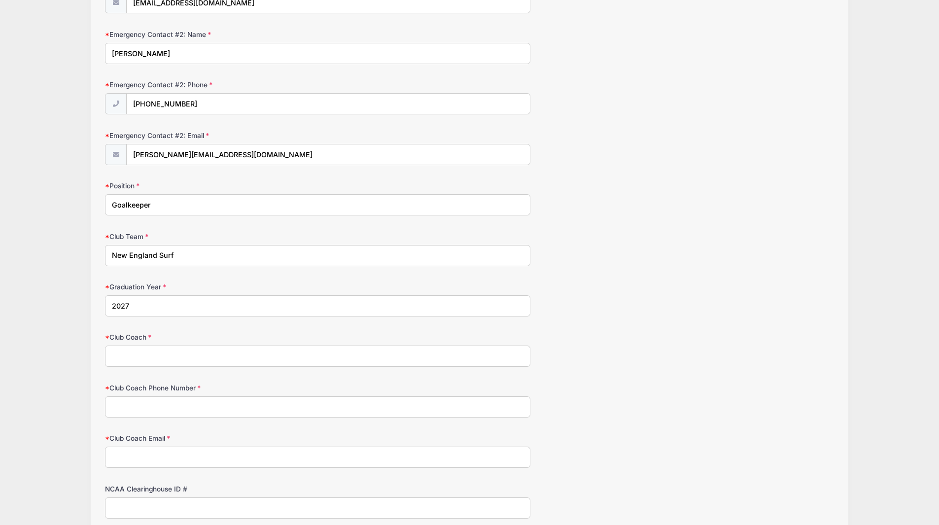  What do you see at coordinates (328, 103) in the screenshot?
I see `input: (xxx) xxx-xxxx` at bounding box center [328, 103].